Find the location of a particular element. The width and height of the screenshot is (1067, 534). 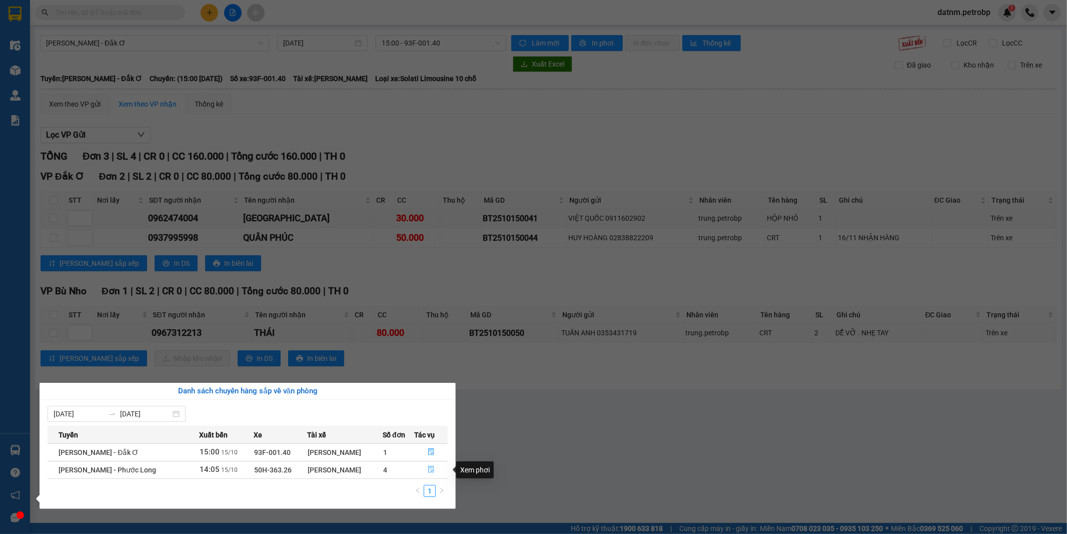

div: VP Quận 5 is located at coordinates (112, 21).